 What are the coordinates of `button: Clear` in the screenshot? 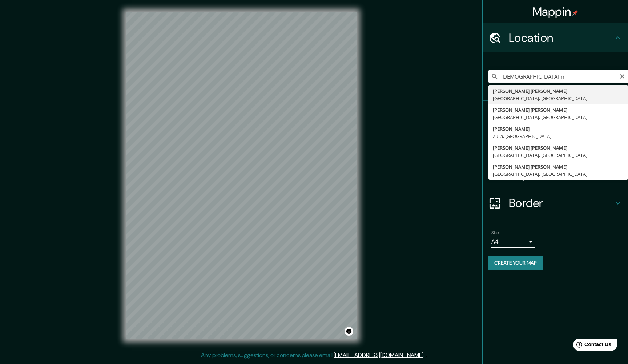 It's located at (622, 76).